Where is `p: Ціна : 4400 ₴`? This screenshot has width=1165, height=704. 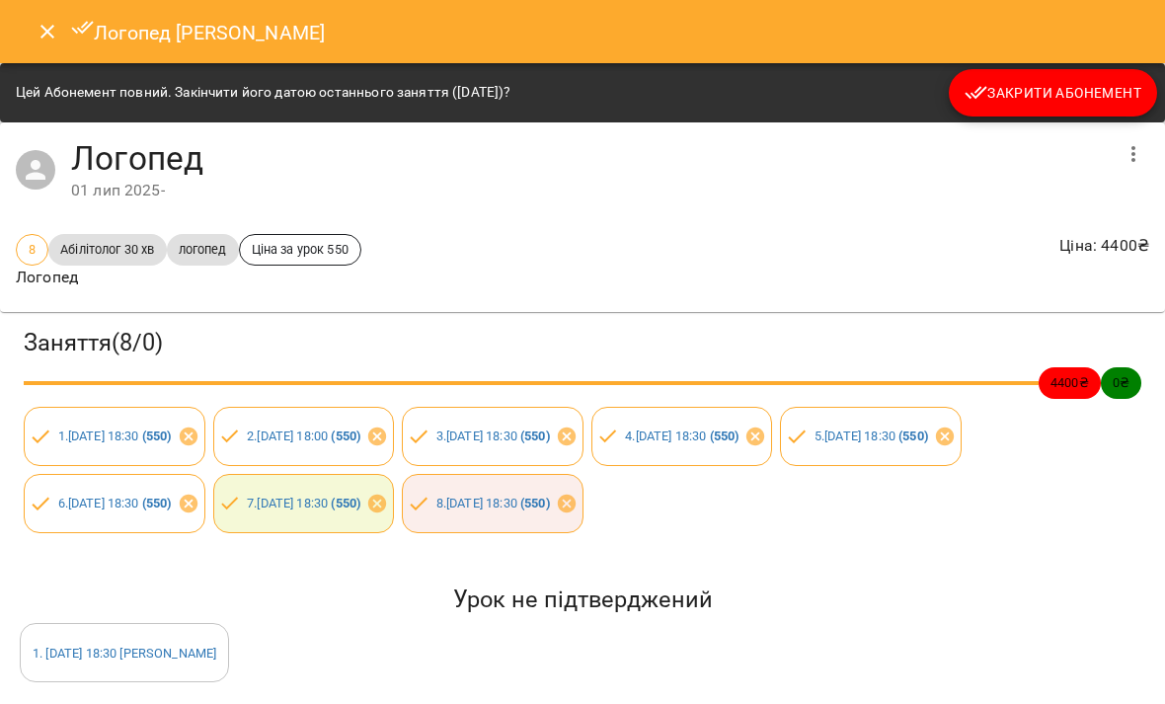 p: Ціна : 4400 ₴ is located at coordinates (1104, 246).